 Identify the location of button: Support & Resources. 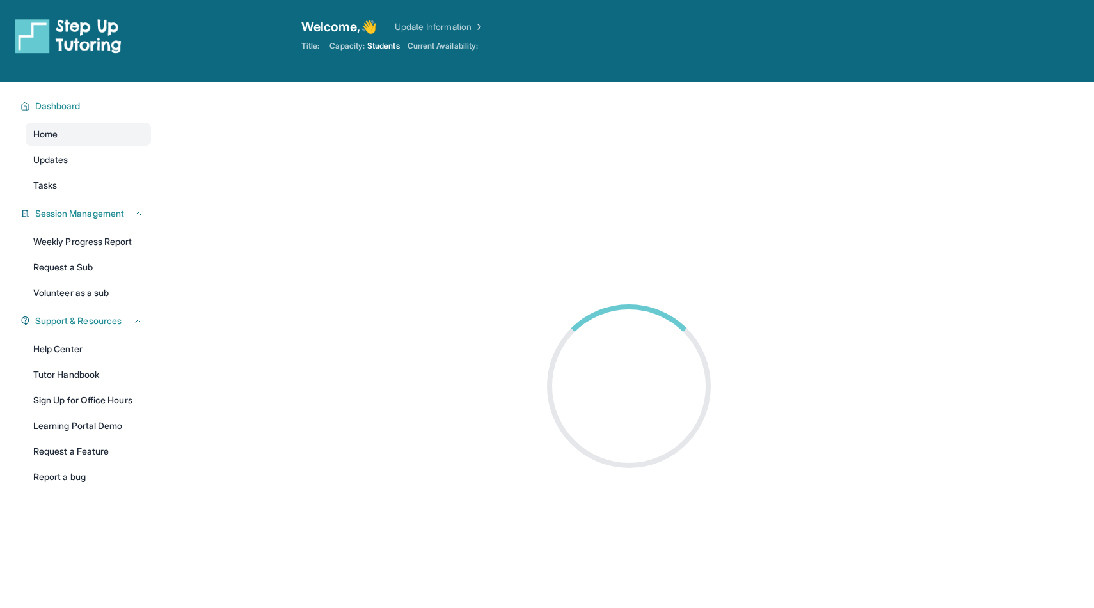
(86, 321).